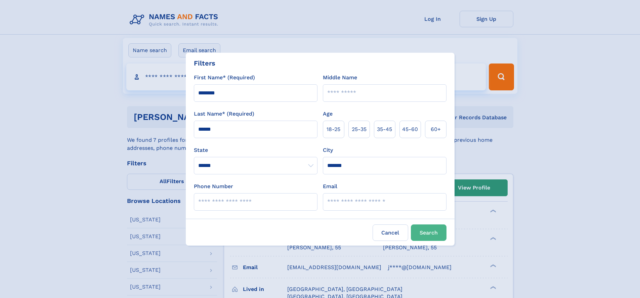  Describe the element at coordinates (384, 129) in the screenshot. I see `span: 35‑45` at that location.